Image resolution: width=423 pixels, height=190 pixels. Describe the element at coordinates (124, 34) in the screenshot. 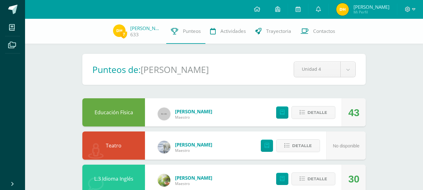

I see `span: 7` at that location.